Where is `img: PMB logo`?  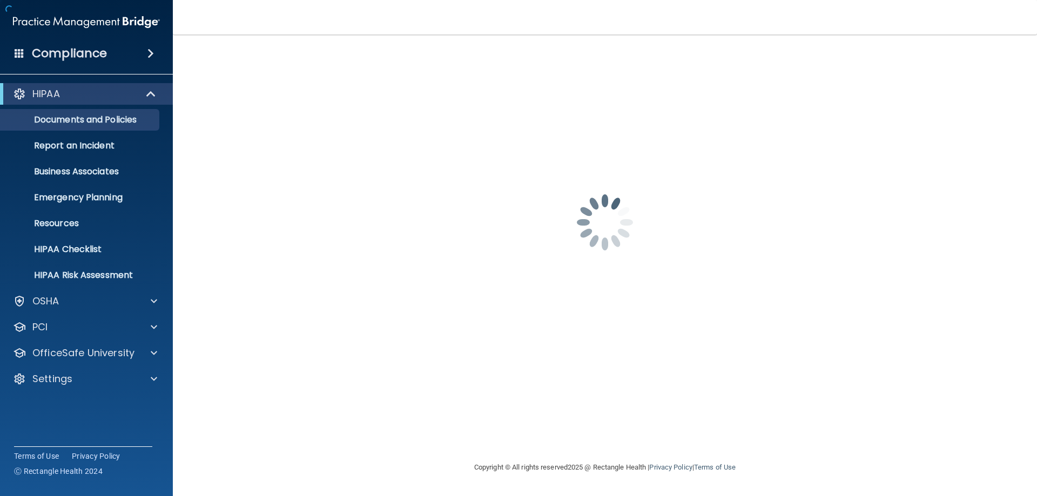
img: PMB logo is located at coordinates (86, 22).